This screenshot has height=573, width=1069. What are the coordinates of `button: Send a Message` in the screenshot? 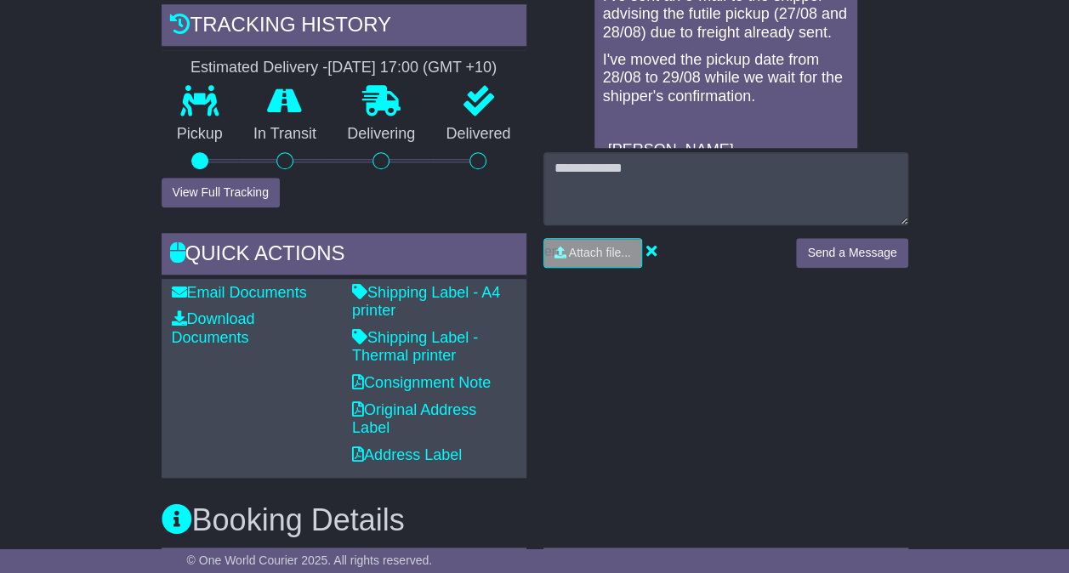 It's located at (852, 253).